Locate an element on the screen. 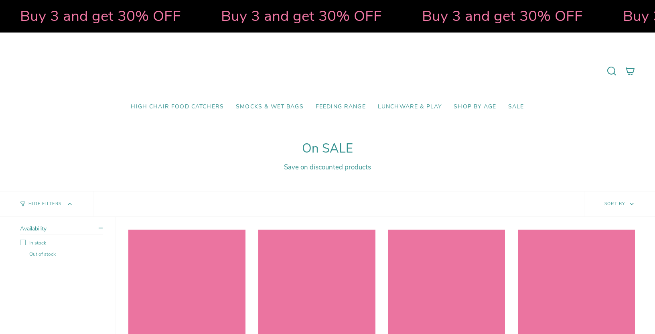 This screenshot has width=655, height=334. button: Sort by is located at coordinates (620, 204).